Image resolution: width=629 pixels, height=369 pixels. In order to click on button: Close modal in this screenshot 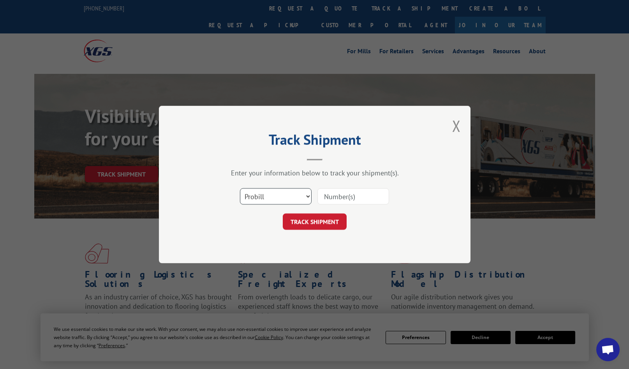, I will do `click(456, 126)`.